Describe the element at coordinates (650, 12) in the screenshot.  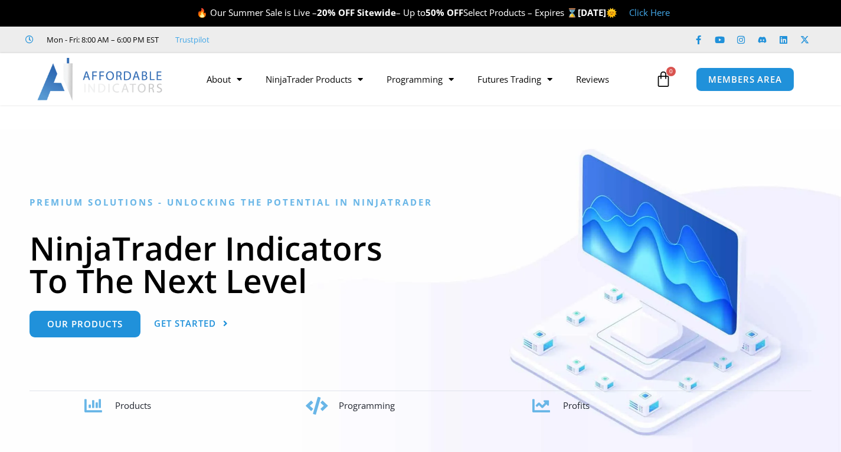
I see `a: Click Here` at that location.